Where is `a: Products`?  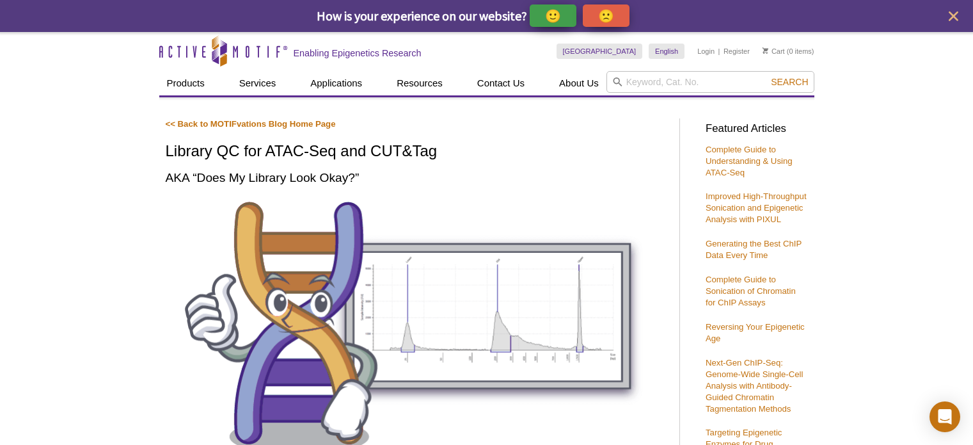 a: Products is located at coordinates (185, 83).